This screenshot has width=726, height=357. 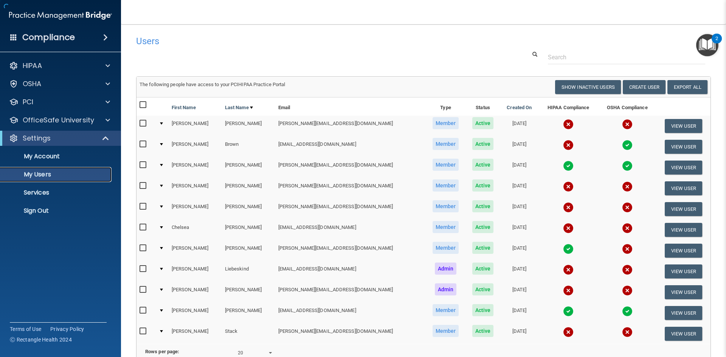 I want to click on button: Open Resource Center, 2 new notifications, so click(x=707, y=45).